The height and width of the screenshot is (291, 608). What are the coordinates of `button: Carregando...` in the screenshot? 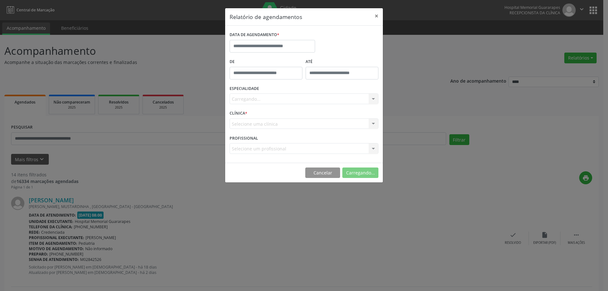 It's located at (360, 173).